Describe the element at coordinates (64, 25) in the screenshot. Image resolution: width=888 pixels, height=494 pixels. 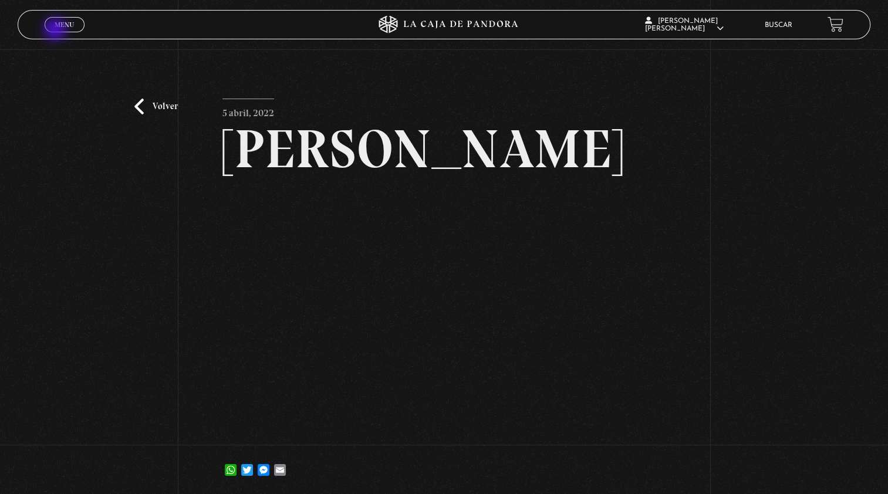
I see `span: Menu` at that location.